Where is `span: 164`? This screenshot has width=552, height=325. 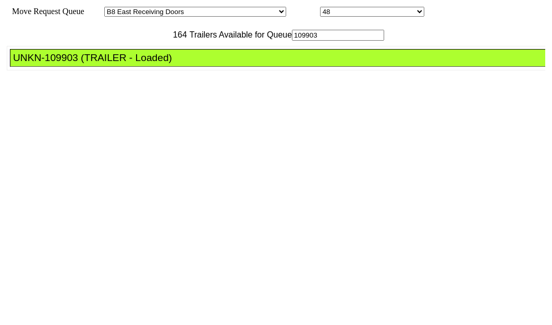 span: 164 is located at coordinates (177, 34).